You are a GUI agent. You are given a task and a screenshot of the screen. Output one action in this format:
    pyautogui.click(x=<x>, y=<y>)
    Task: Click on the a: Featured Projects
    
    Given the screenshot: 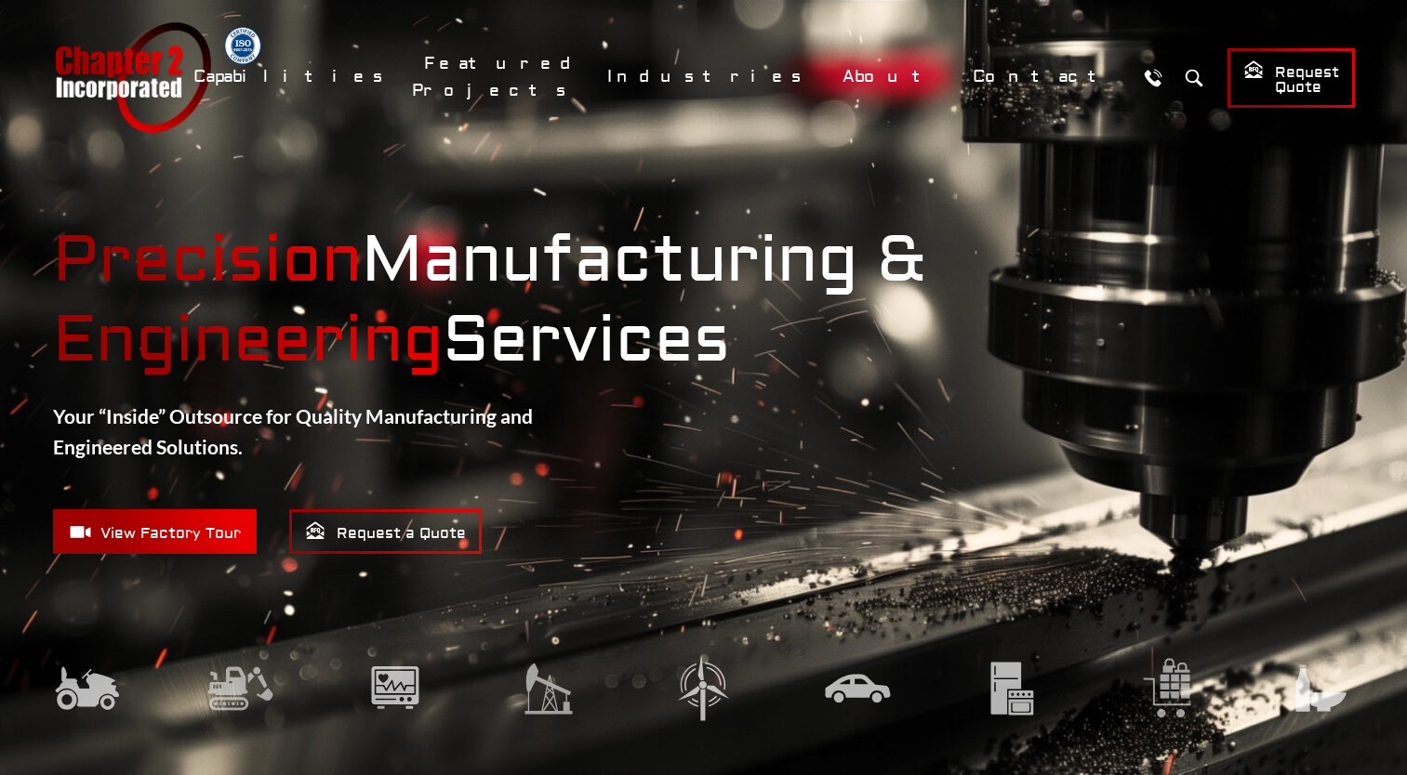 What is the action you would take?
    pyautogui.click(x=498, y=77)
    